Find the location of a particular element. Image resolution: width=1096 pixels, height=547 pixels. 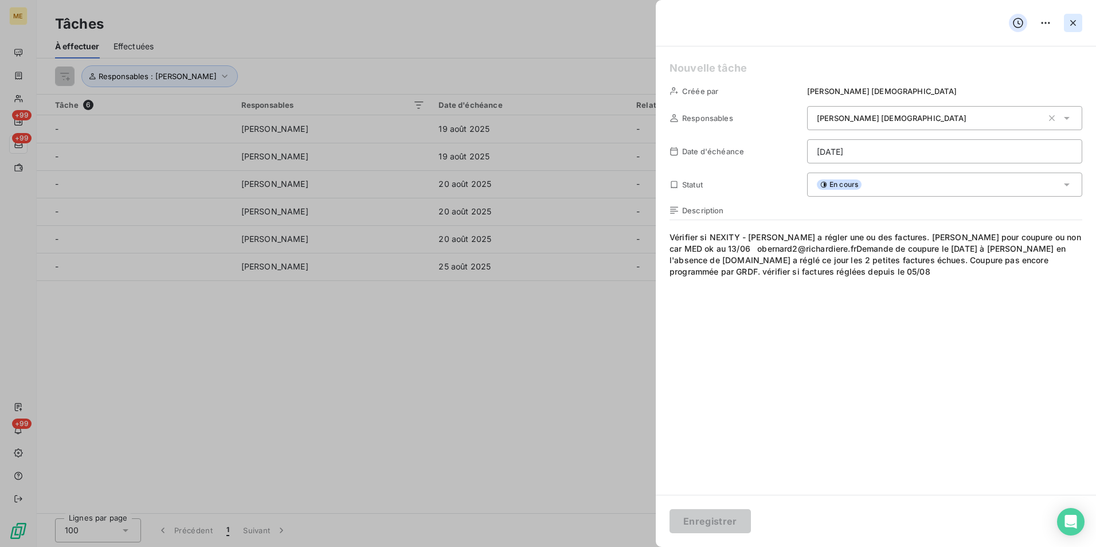

button: Enregistrer is located at coordinates (710, 521).